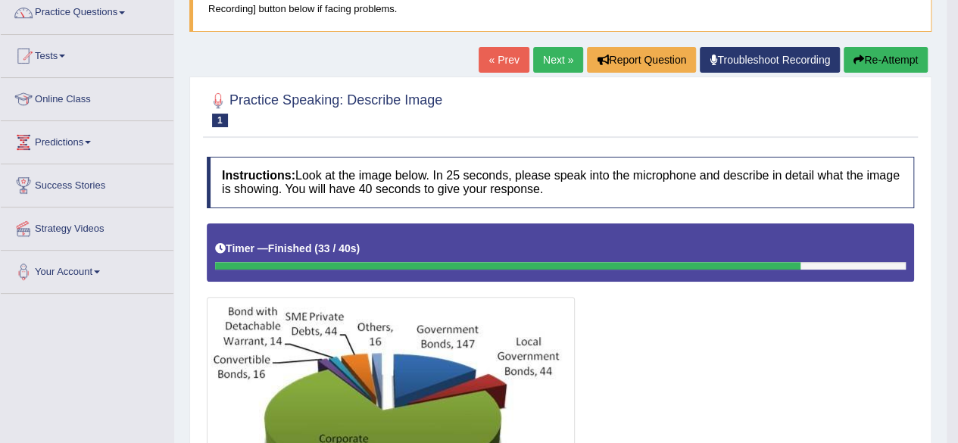 This screenshot has width=958, height=443. Describe the element at coordinates (220, 120) in the screenshot. I see `span: 1` at that location.